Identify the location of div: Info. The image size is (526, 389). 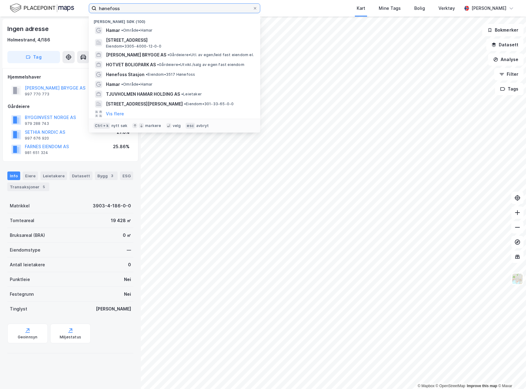
(14, 176).